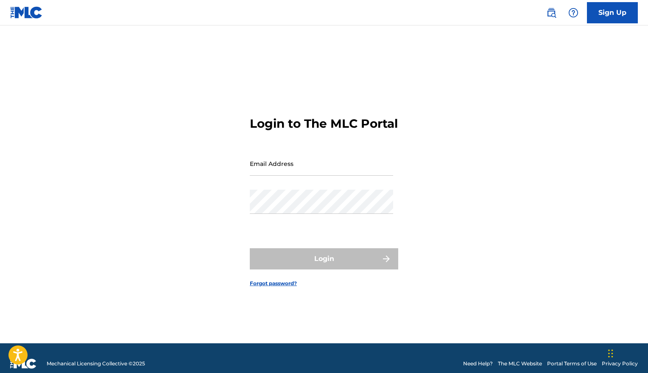 The height and width of the screenshot is (373, 648). What do you see at coordinates (551, 13) in the screenshot?
I see `img: search` at bounding box center [551, 13].